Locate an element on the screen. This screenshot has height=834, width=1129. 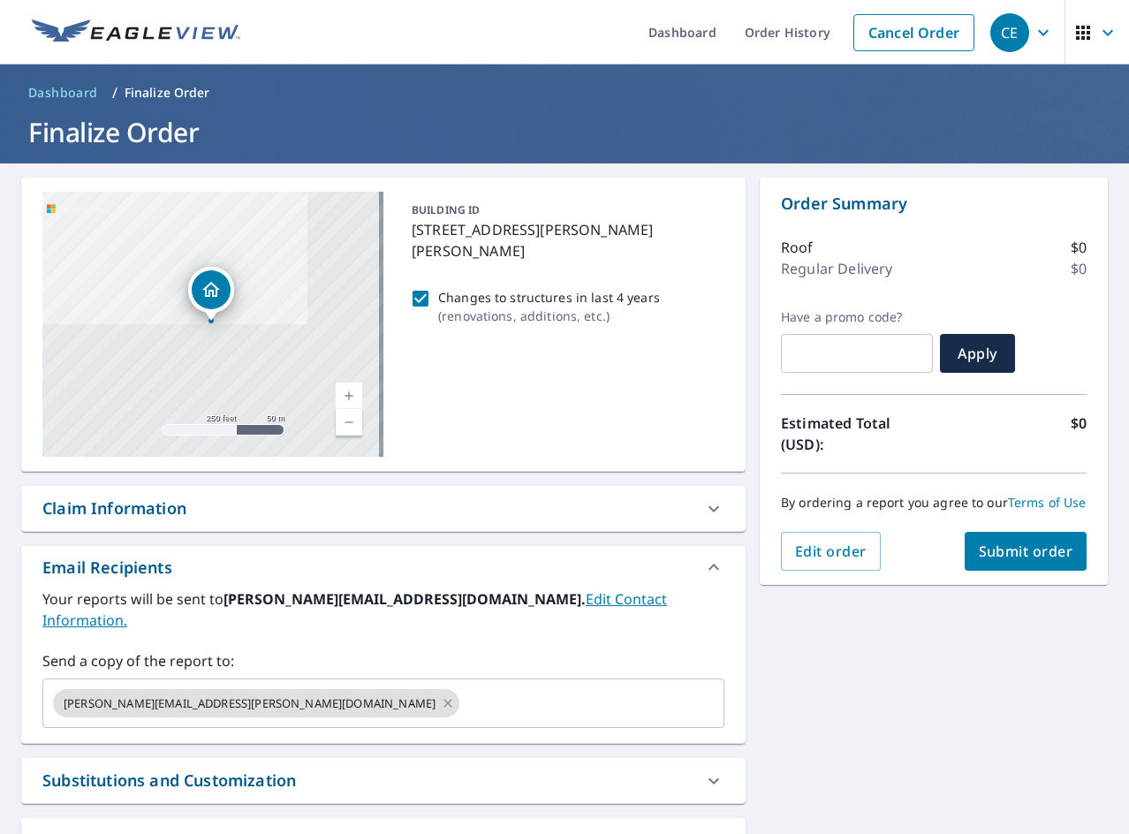
p: Changes to structures in last 4 years is located at coordinates (549, 297).